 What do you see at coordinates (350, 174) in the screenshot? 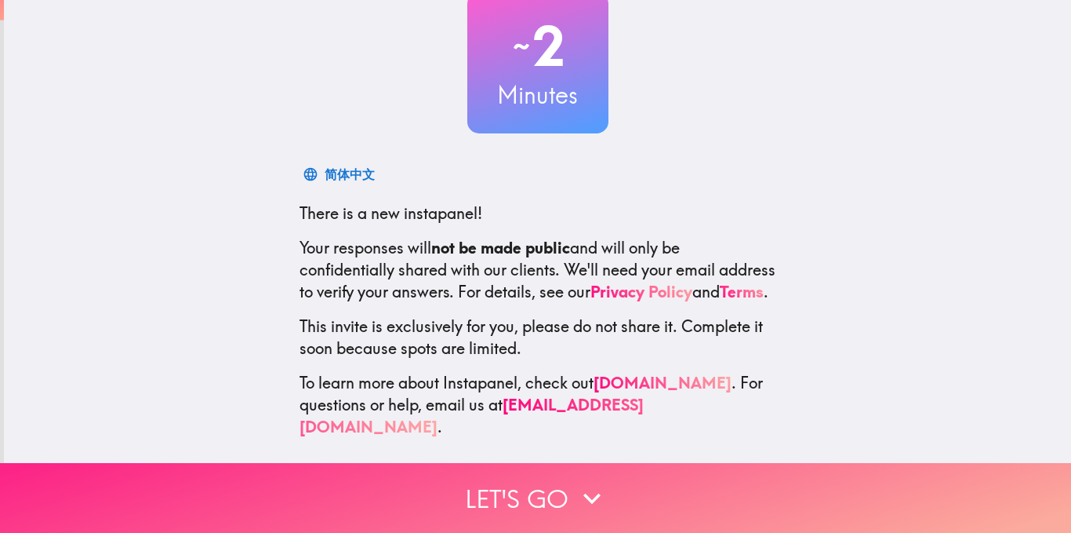
I see `div: 简体中文` at bounding box center [350, 174].